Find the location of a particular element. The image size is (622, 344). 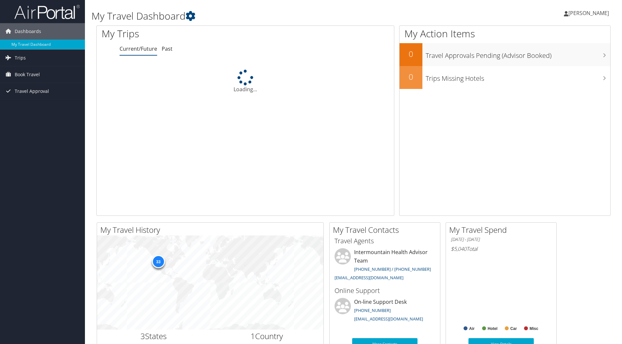

a: Current/Future is located at coordinates (138, 49).